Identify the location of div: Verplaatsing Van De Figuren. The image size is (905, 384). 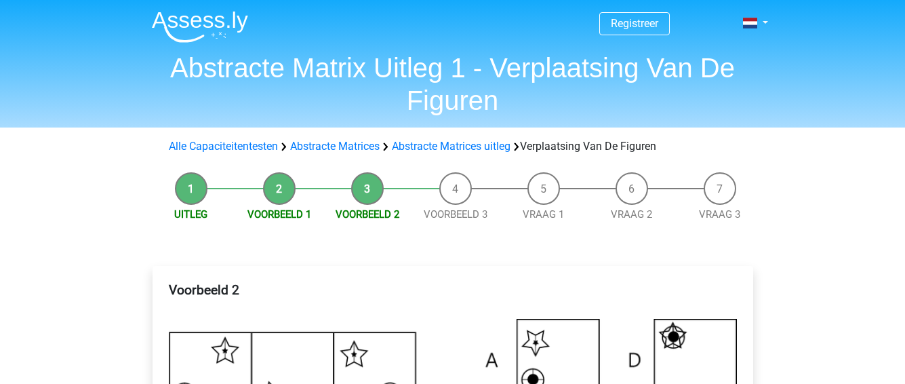
(453, 146).